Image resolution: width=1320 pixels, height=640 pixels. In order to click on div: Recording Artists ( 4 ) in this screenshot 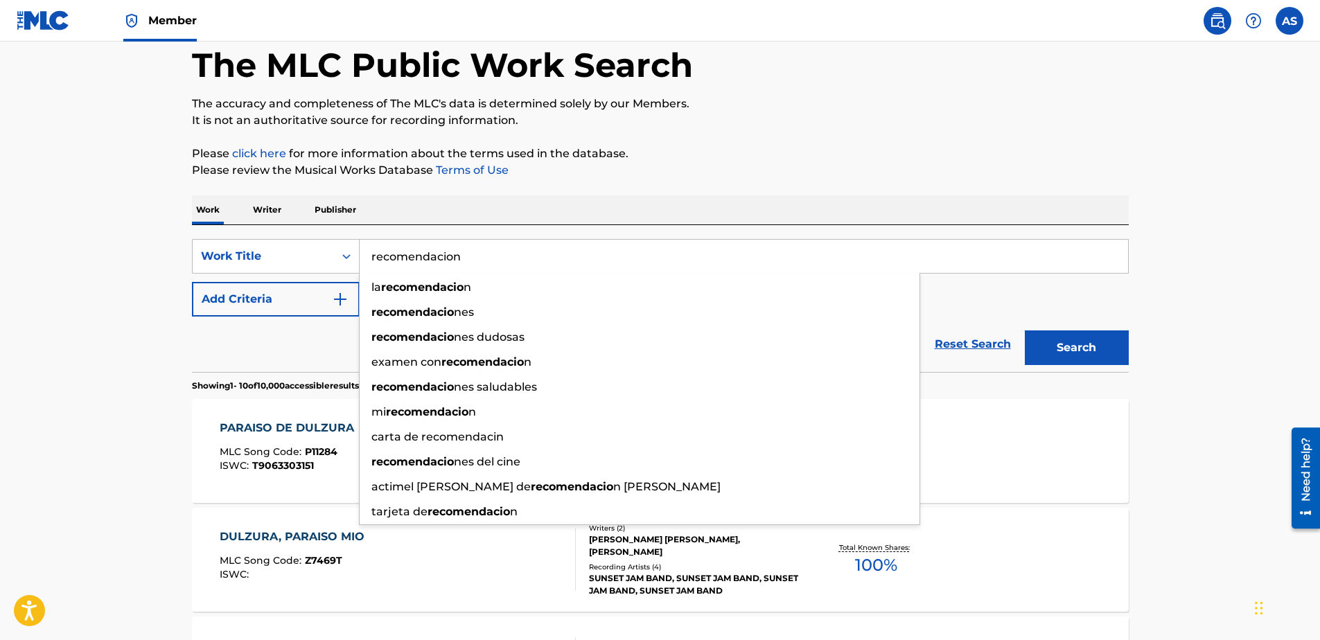, I will do `click(694, 567)`.